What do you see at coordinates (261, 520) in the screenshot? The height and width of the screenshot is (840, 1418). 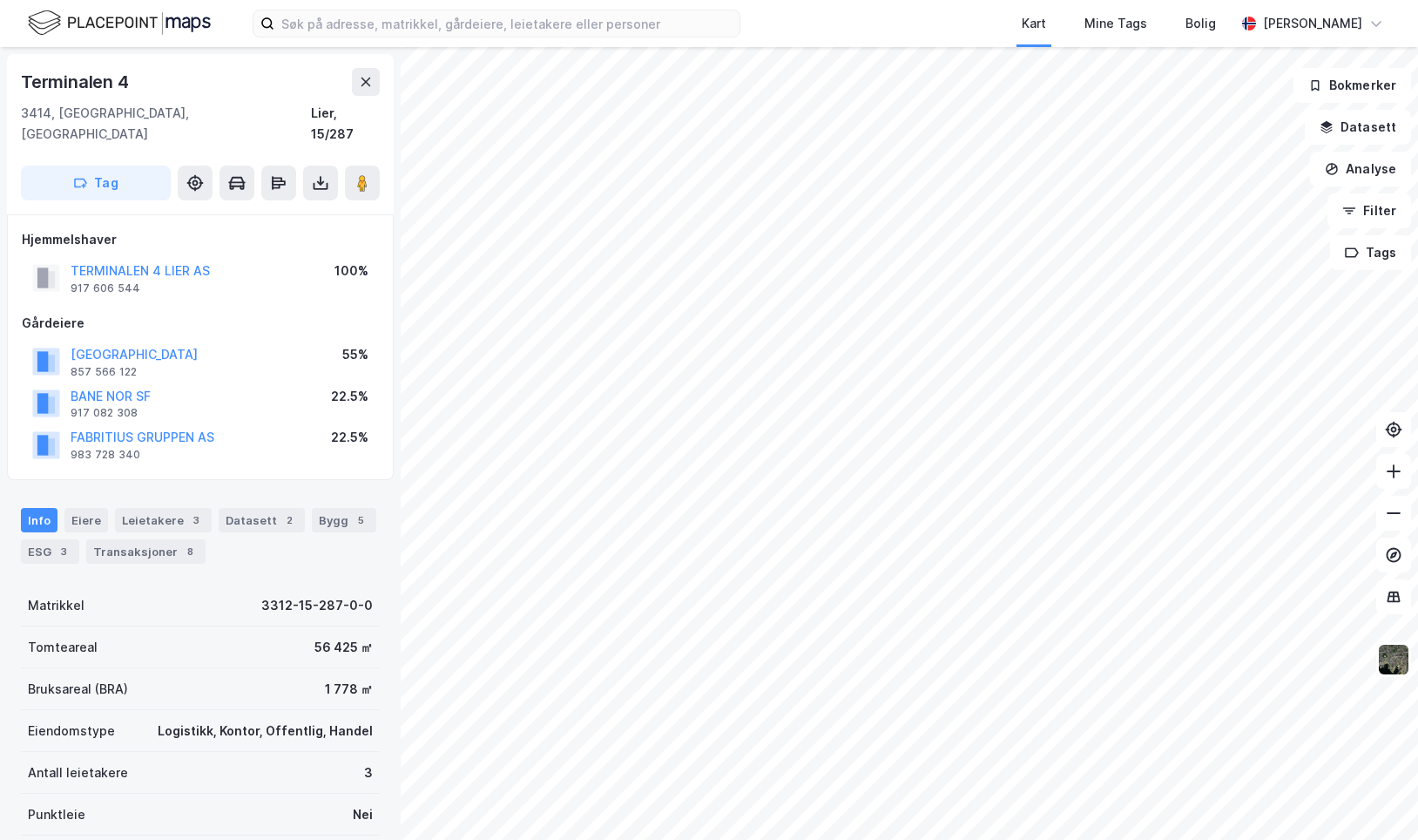 I see `div: Datasett` at bounding box center [261, 520].